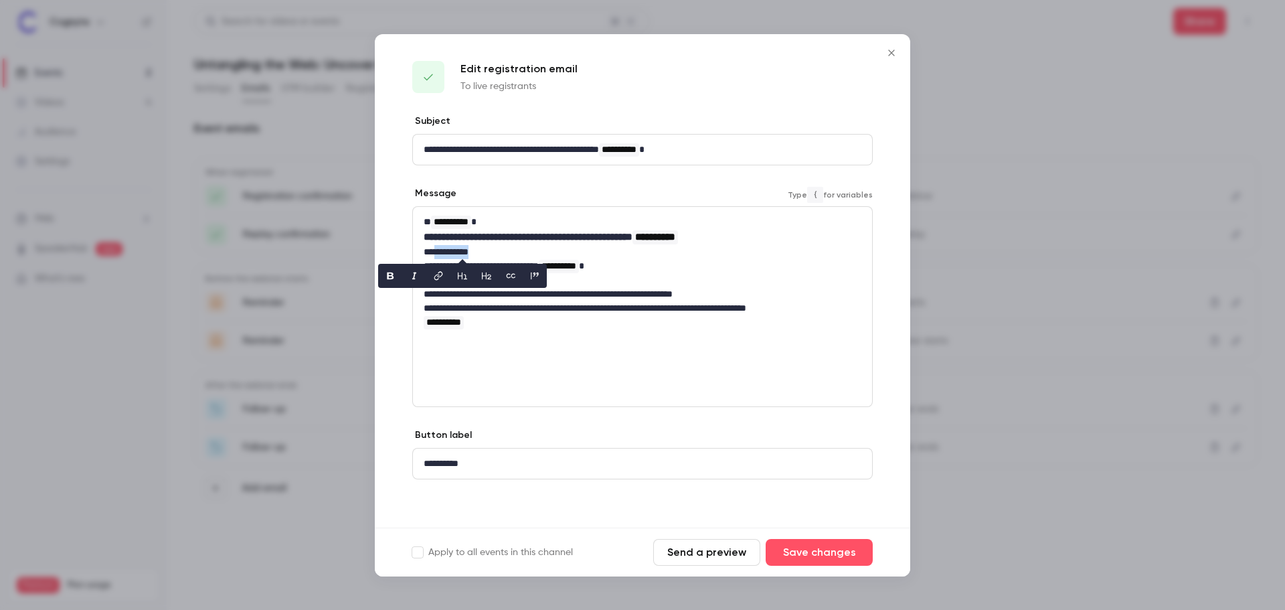 This screenshot has height=610, width=1285. What do you see at coordinates (519, 69) in the screenshot?
I see `p: Edit registration email` at bounding box center [519, 69].